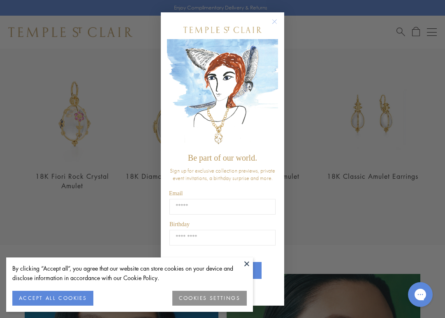  What do you see at coordinates (176, 193) in the screenshot?
I see `span: Email` at bounding box center [176, 193].